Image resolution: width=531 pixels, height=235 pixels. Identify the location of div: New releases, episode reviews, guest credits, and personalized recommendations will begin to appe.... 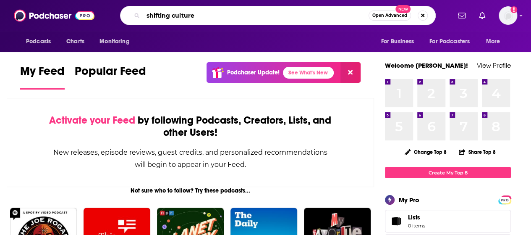
(190, 158).